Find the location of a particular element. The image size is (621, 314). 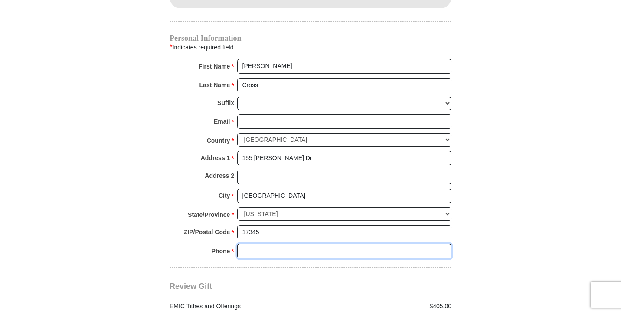

div: EMIC Tithes and Offerings is located at coordinates (238, 306).